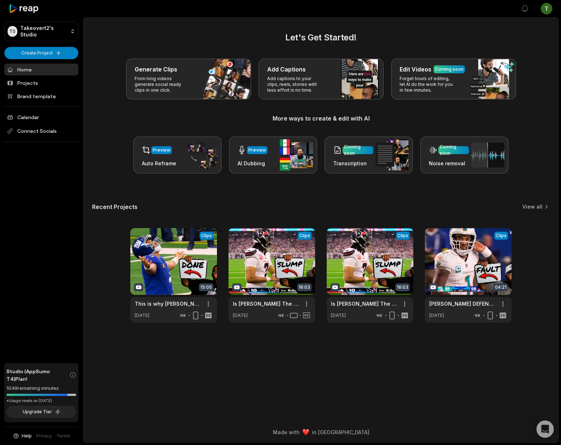 This screenshot has width=561, height=445. What do you see at coordinates (22, 436) in the screenshot?
I see `button: Help` at bounding box center [22, 436].